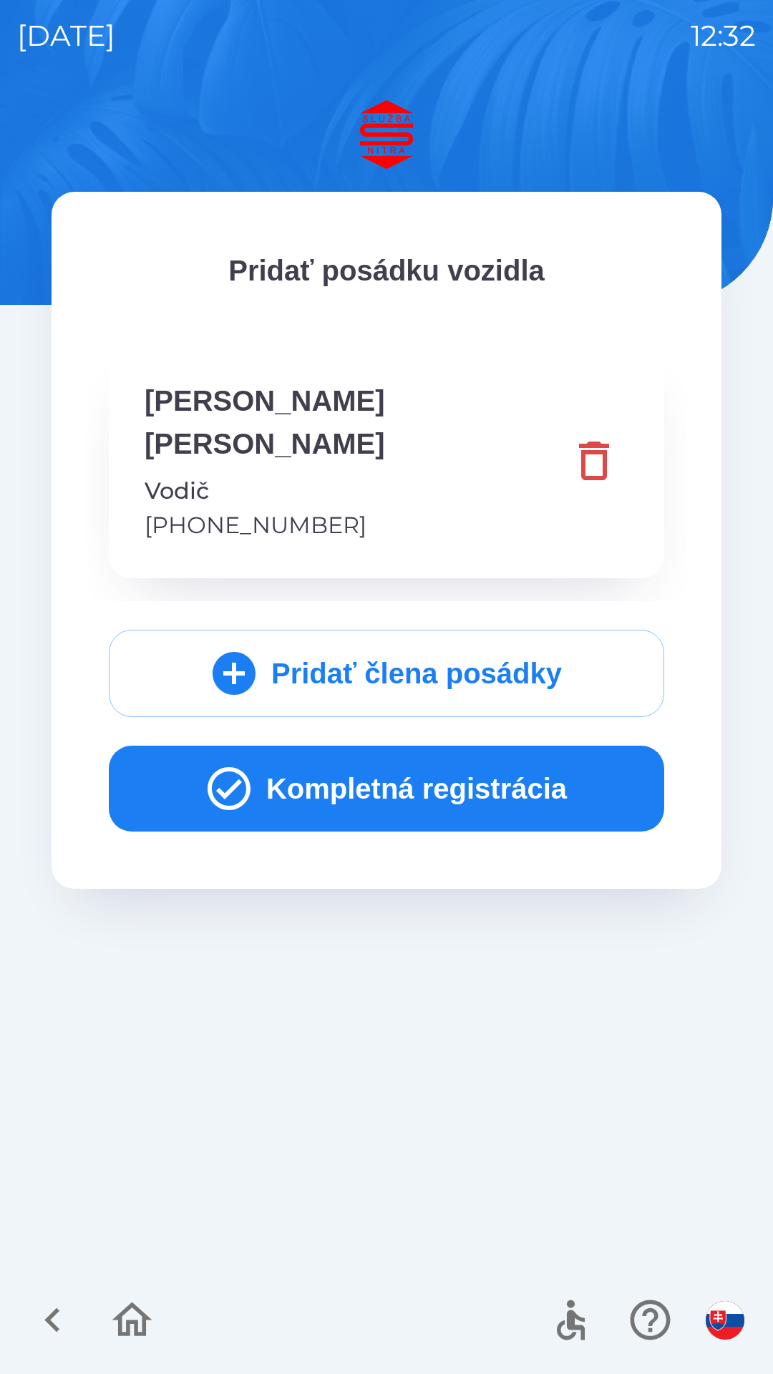 This screenshot has height=1374, width=773. Describe the element at coordinates (352, 491) in the screenshot. I see `p: Vodič` at that location.